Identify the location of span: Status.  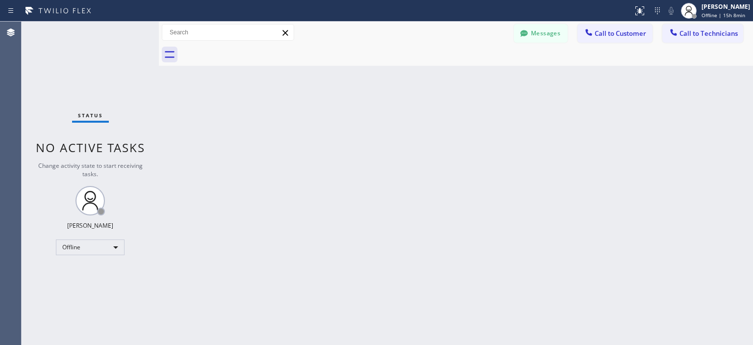
(90, 115).